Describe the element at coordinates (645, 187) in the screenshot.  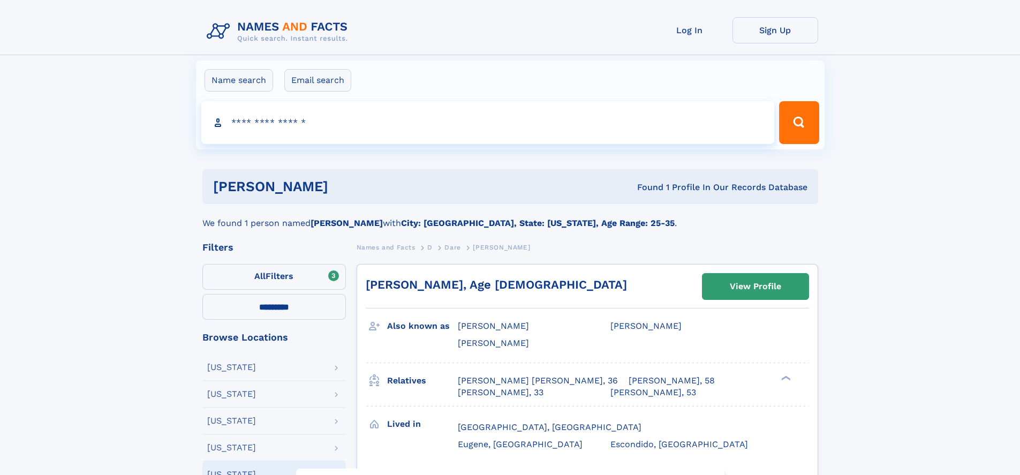
I see `div: Found 1 Profile In Our Records Database` at that location.